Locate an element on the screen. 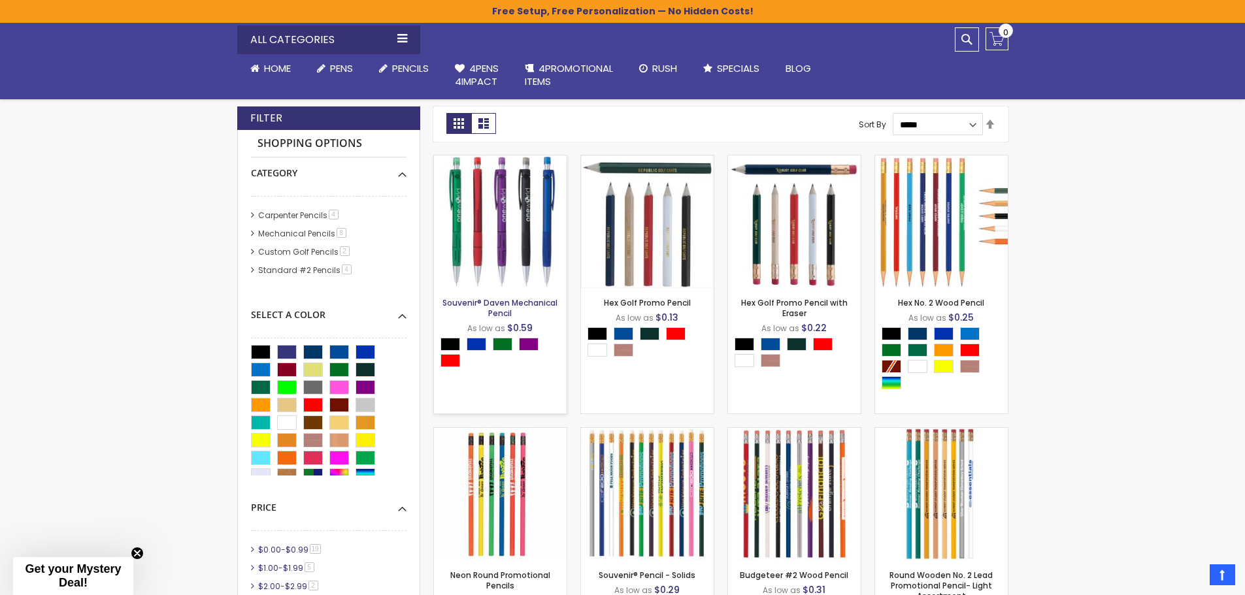 The height and width of the screenshot is (595, 1245). span: Pens is located at coordinates (341, 68).